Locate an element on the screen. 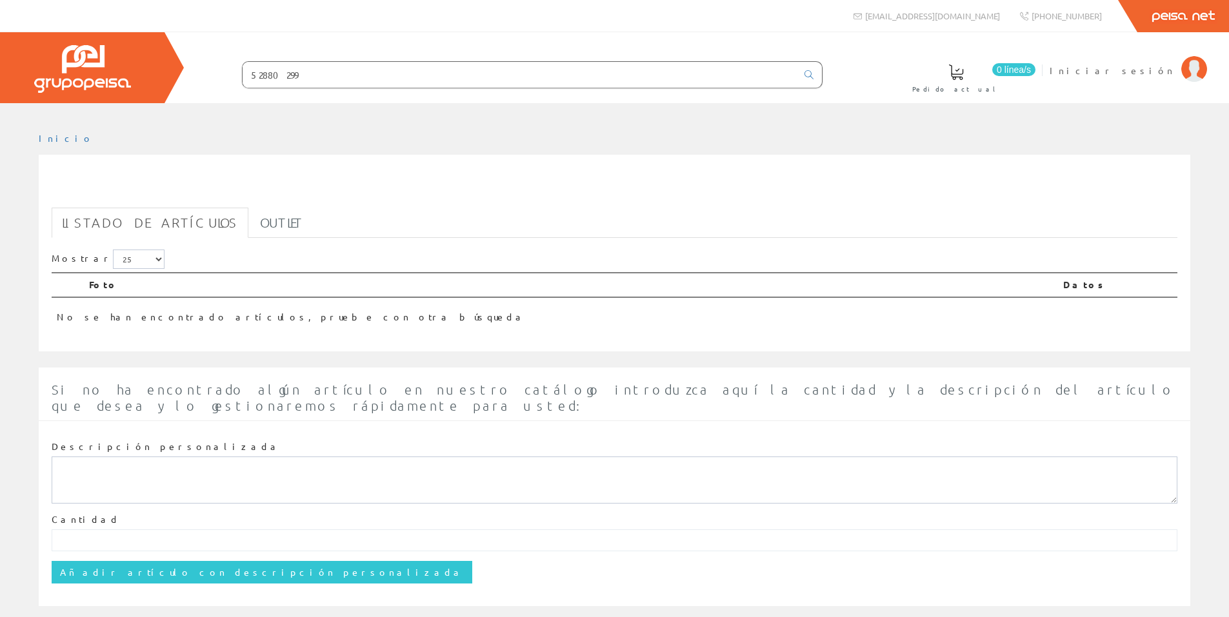 Image resolution: width=1229 pixels, height=617 pixels. img: Grupo Peisa is located at coordinates (83, 69).